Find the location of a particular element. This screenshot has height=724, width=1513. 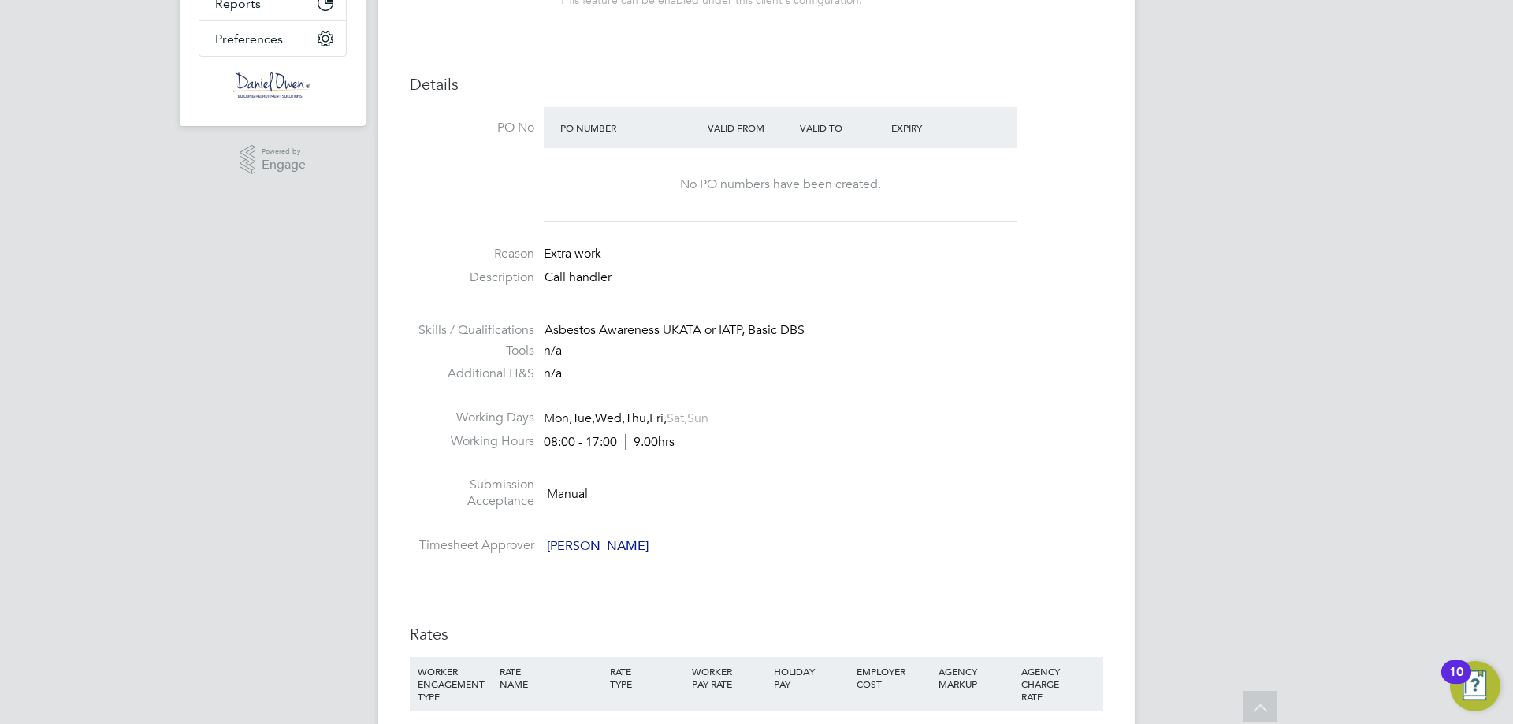

div: RATE TYPE is located at coordinates (647, 678).